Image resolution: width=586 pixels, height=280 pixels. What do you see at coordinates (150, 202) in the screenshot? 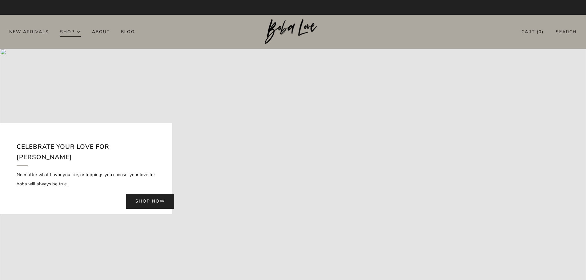
I see `a: Shop now` at bounding box center [150, 202].